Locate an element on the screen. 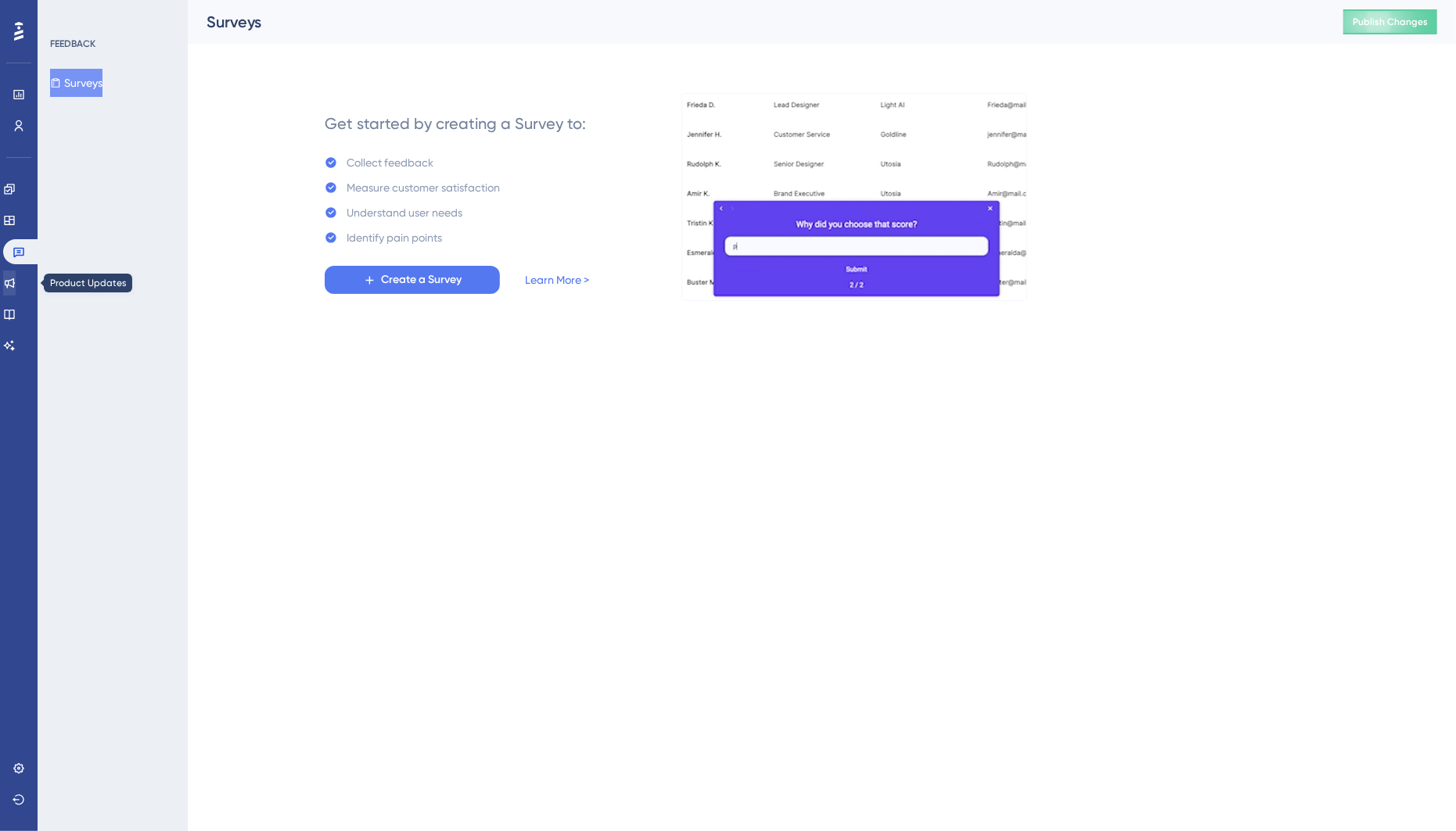 The height and width of the screenshot is (831, 1456). div: Understand user needs is located at coordinates (405, 212).